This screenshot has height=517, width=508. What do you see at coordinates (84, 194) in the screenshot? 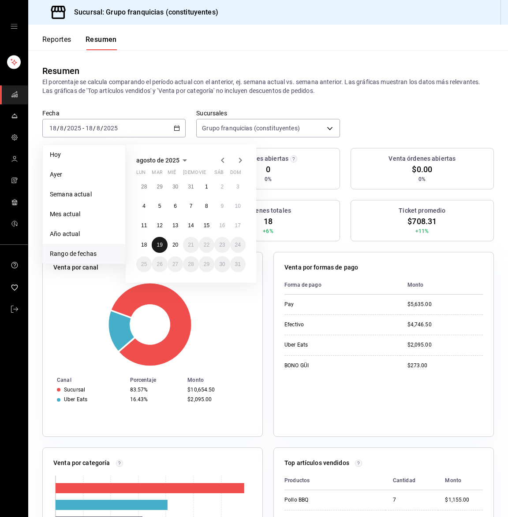
I see `span: Semana actual` at bounding box center [84, 194].